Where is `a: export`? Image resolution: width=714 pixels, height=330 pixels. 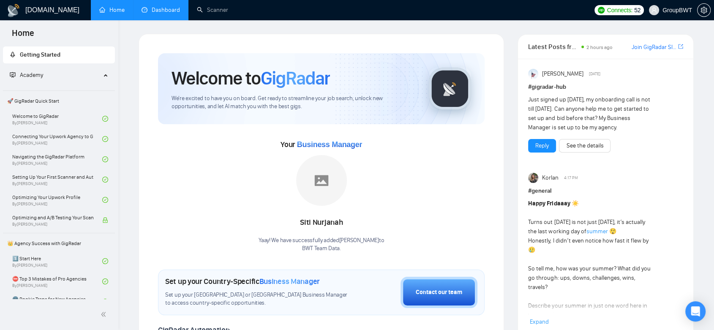 a: export is located at coordinates (681, 46).